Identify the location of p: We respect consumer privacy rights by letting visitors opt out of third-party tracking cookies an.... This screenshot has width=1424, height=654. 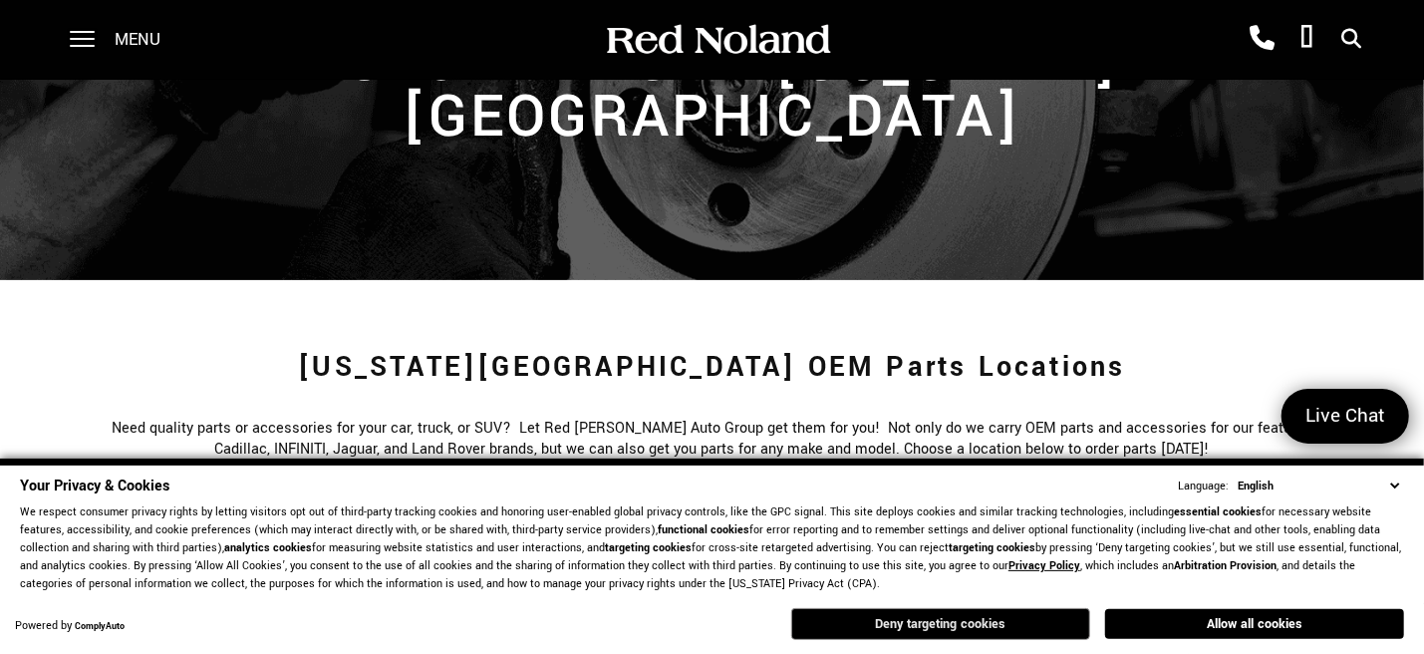
(711, 548).